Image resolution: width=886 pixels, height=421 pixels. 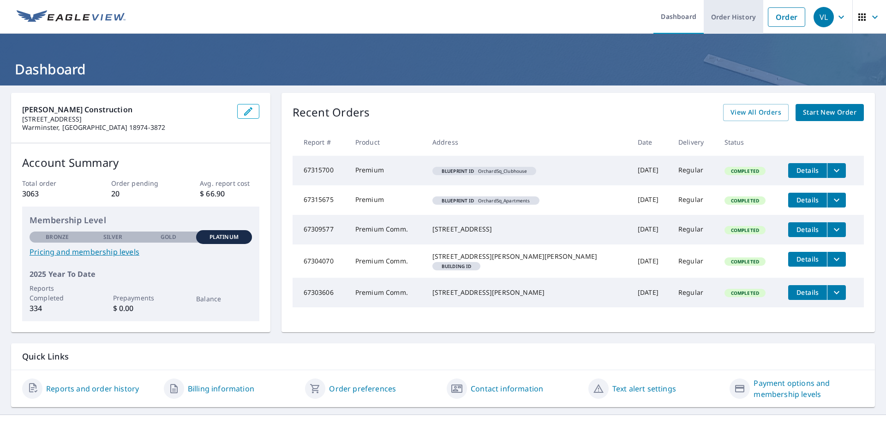 What do you see at coordinates (830, 112) in the screenshot?
I see `span: Start New Order` at bounding box center [830, 112].